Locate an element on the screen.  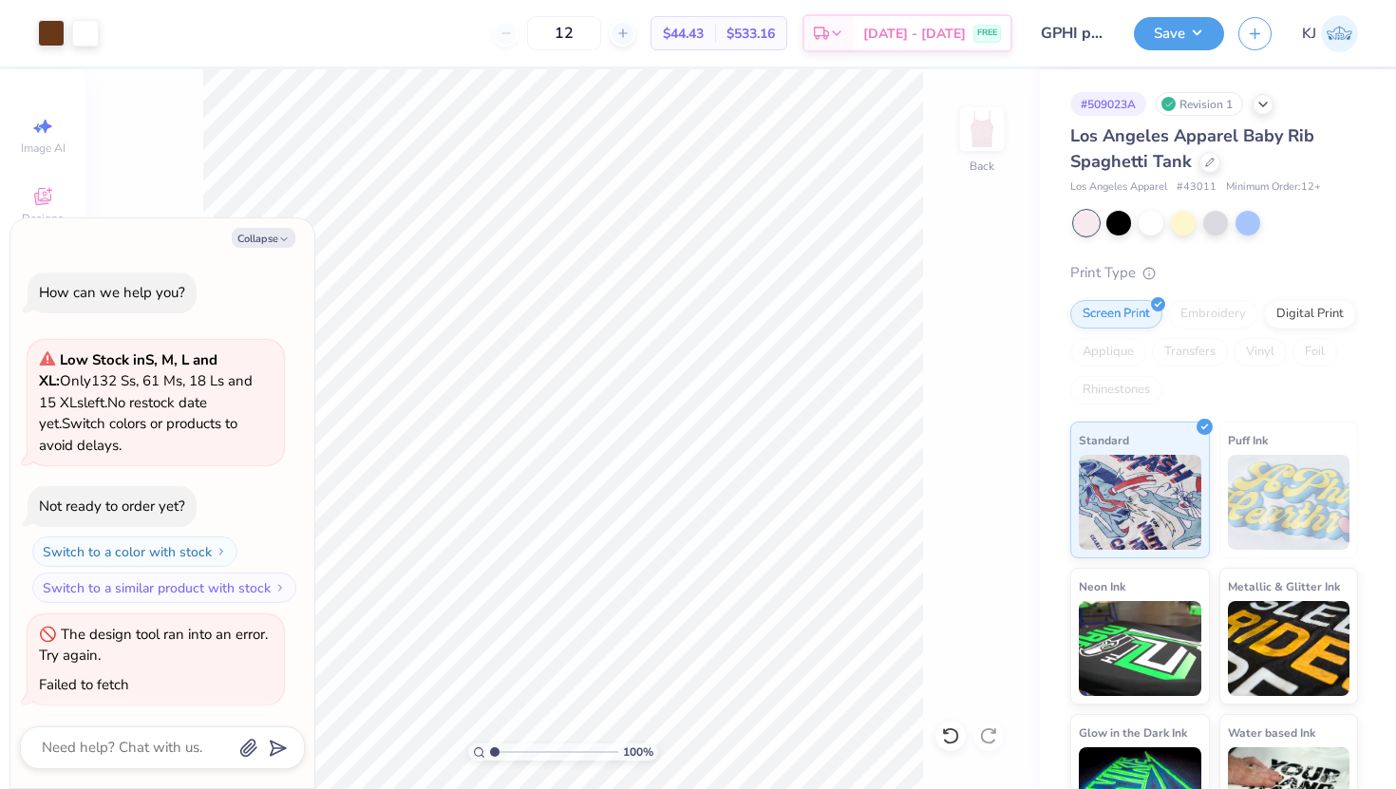
div: # 509023A is located at coordinates (1108, 104).